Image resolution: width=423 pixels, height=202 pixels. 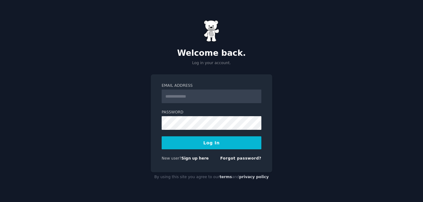 I want to click on label: Password, so click(x=212, y=112).